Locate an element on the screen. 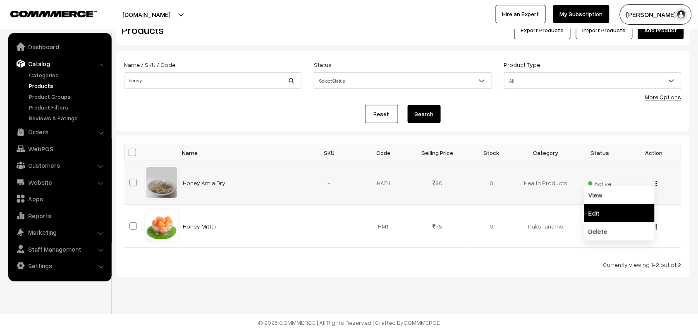 This screenshot has height=331, width=698. a: View is located at coordinates (620, 195).